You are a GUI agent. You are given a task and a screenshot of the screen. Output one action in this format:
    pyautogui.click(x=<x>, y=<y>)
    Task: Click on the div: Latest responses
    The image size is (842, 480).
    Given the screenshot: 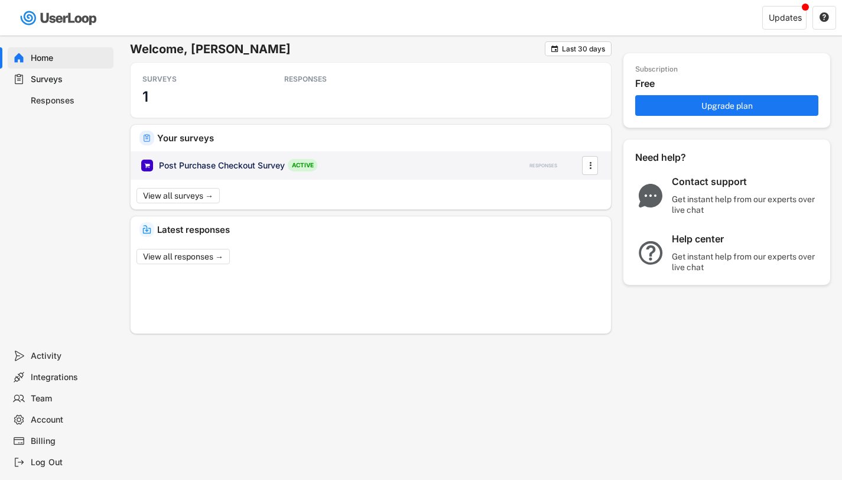 What is the action you would take?
    pyautogui.click(x=379, y=229)
    